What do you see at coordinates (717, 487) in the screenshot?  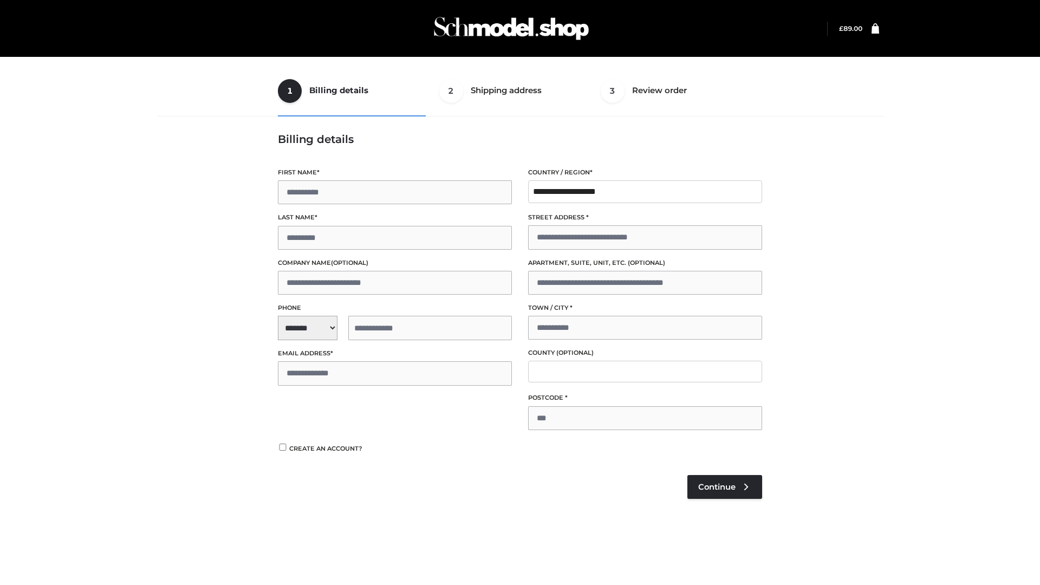 I see `span: Continue` at bounding box center [717, 487].